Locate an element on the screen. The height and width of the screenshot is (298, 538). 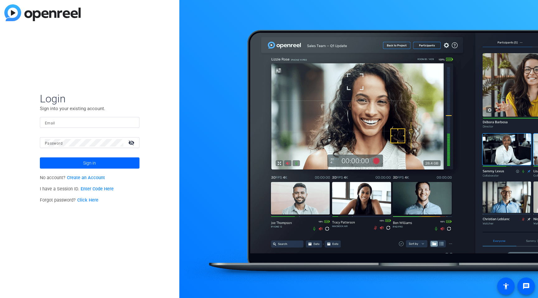
span: Forgot password? is located at coordinates (69, 200).